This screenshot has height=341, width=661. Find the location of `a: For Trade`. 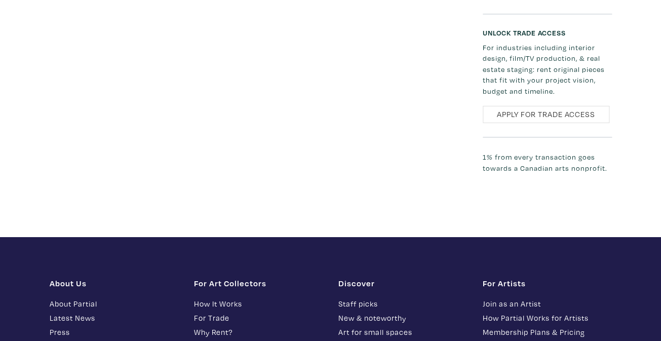

a: For Trade is located at coordinates (258, 318).